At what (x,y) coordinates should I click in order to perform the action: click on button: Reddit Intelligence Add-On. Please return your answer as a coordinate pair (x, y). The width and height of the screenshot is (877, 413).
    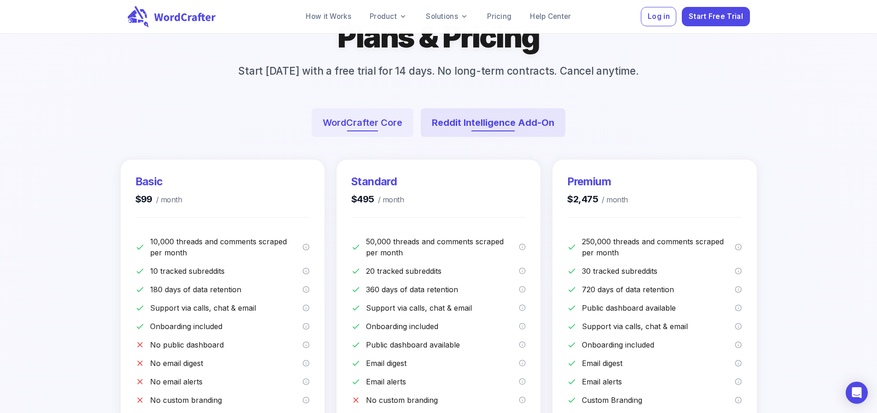
    Looking at the image, I should click on (493, 122).